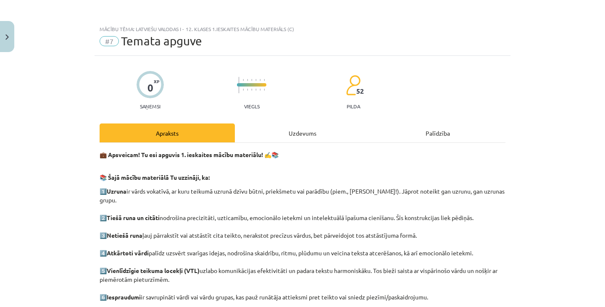 This screenshot has height=307, width=605. What do you see at coordinates (438, 133) in the screenshot?
I see `div: Palīdzība` at bounding box center [438, 133].